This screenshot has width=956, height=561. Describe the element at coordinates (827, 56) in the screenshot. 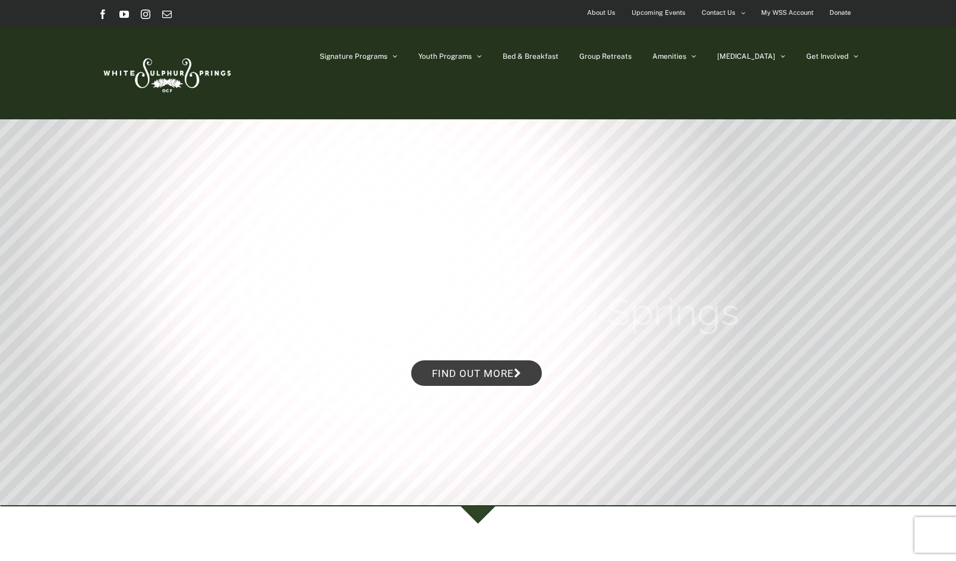

I see `span: Get Involved` at that location.